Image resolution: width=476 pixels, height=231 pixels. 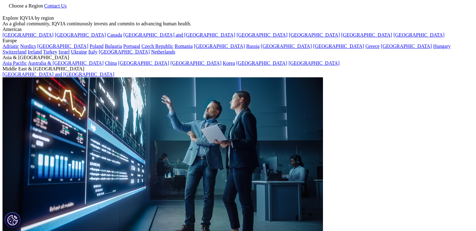 What do you see at coordinates (373, 46) in the screenshot?
I see `a: Greece` at bounding box center [373, 46].